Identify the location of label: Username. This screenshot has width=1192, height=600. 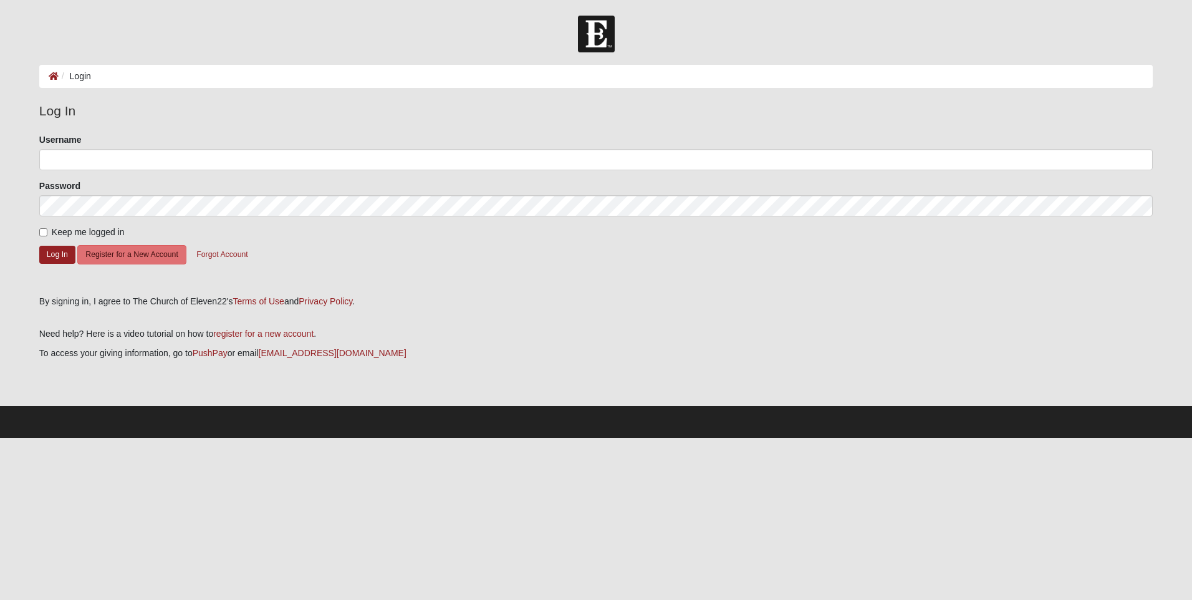
(60, 140).